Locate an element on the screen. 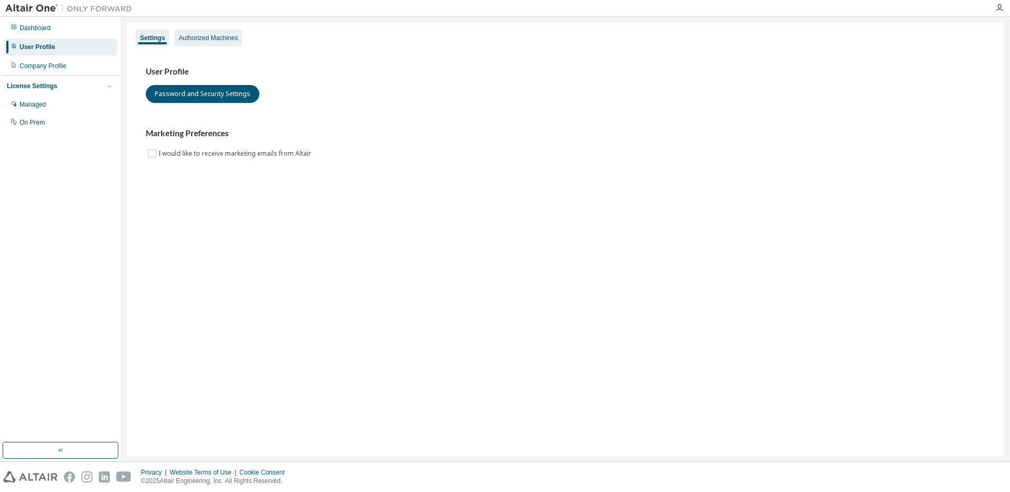 The image size is (1010, 492). div: License Settings is located at coordinates (32, 86).